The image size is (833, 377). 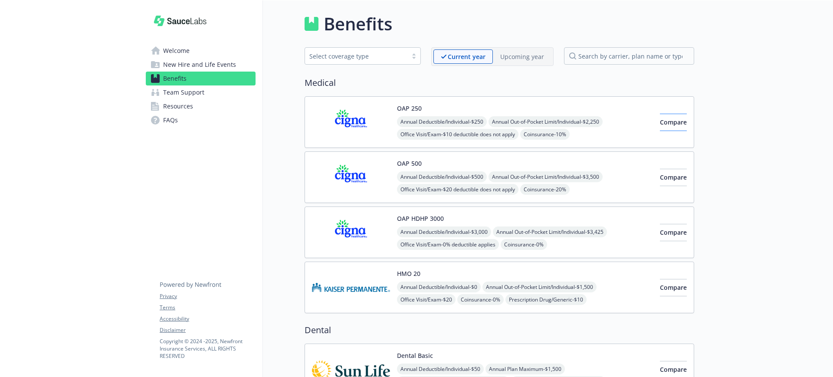 I want to click on h2: Medical, so click(x=499, y=83).